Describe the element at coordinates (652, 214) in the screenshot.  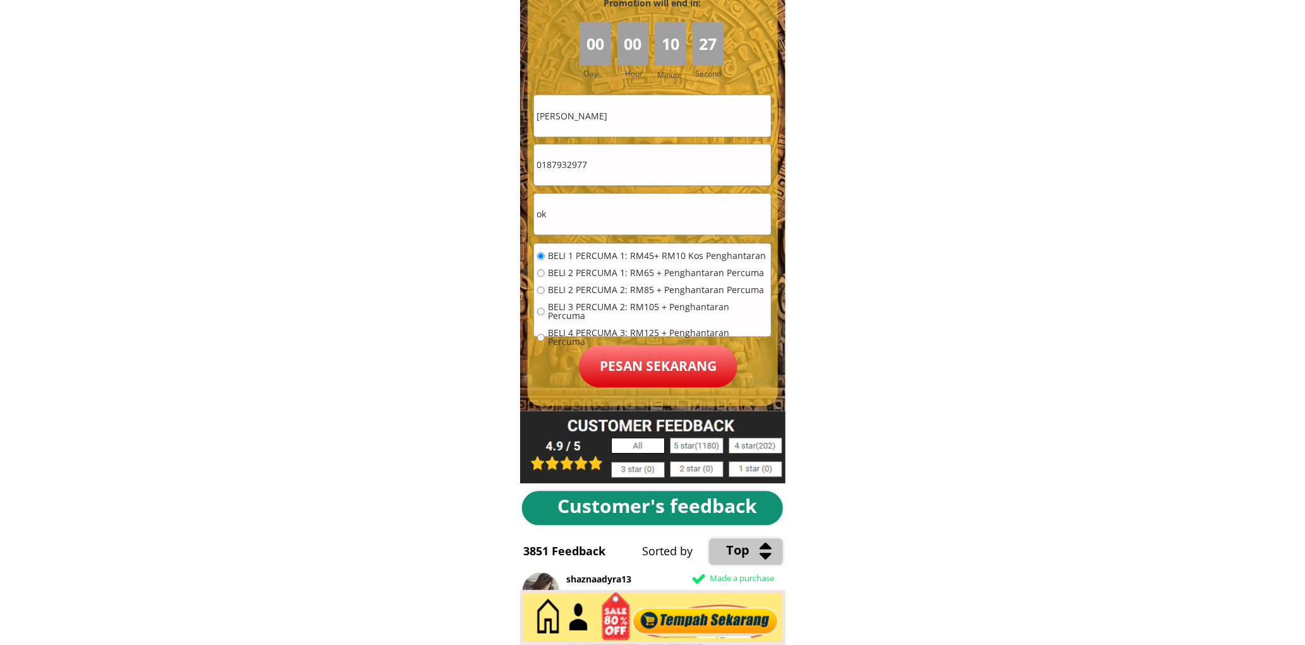
I see `input: Alamat` at that location.